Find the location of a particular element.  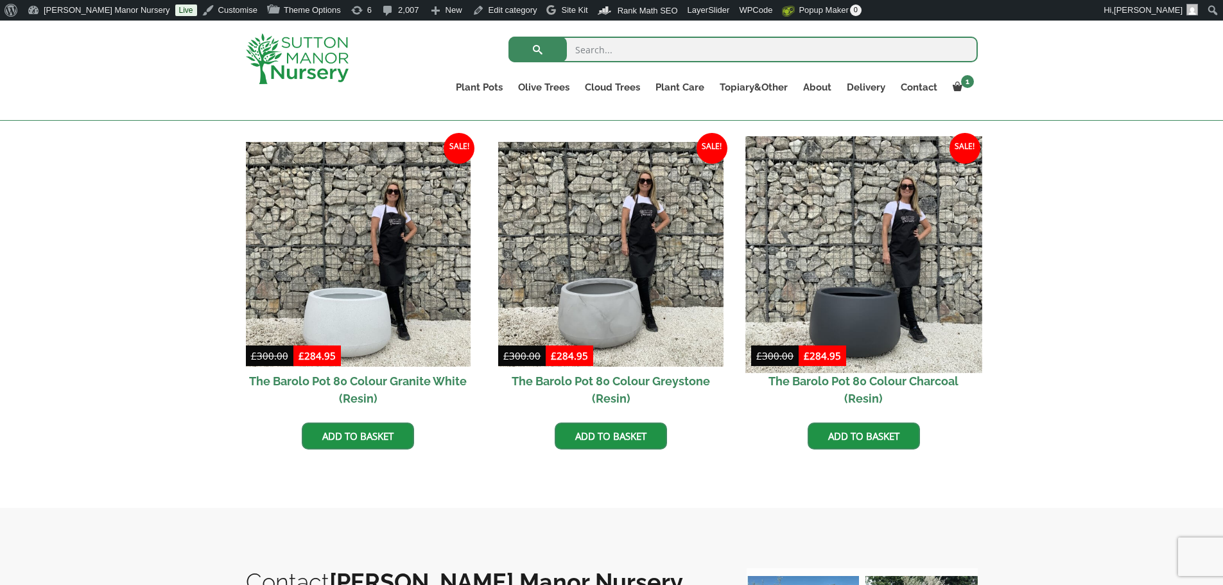

img: The Barolo Pot 80 Colour Charcoal (Resin) is located at coordinates (864, 254).